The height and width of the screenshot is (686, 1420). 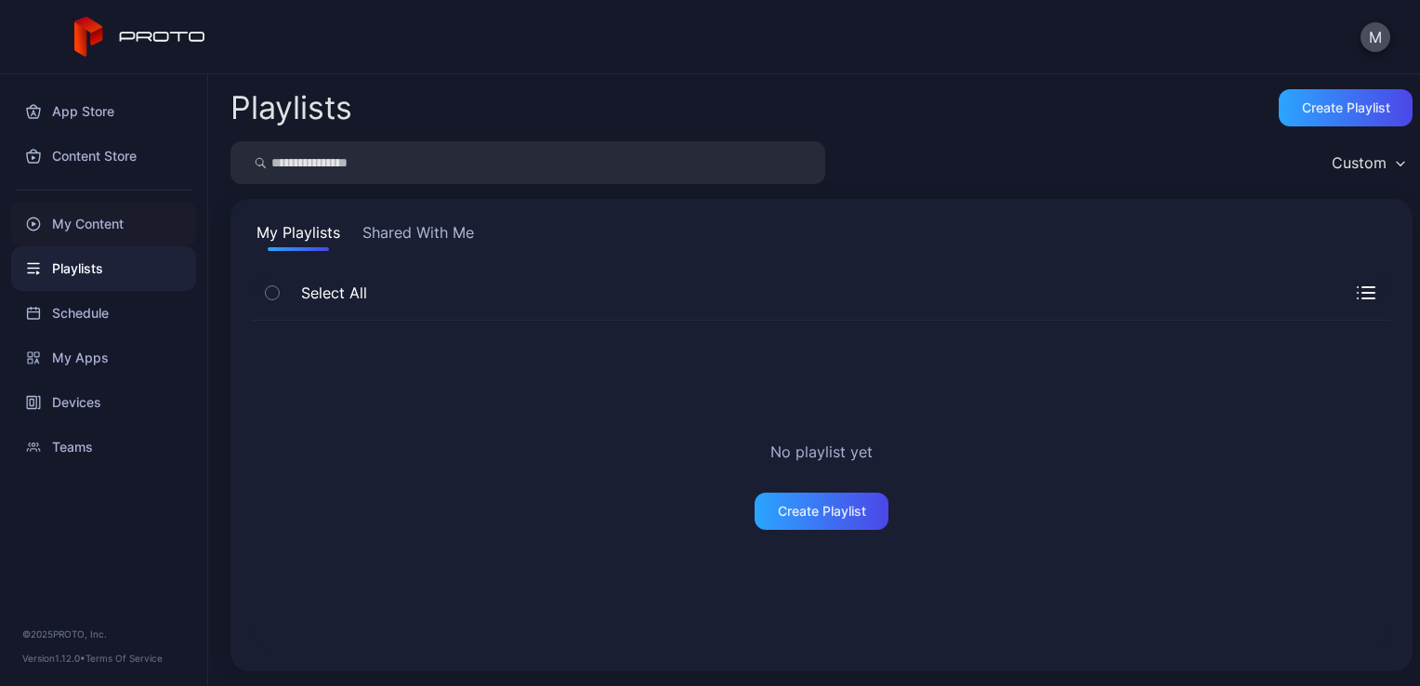 What do you see at coordinates (103, 112) in the screenshot?
I see `div: App Store` at bounding box center [103, 112].